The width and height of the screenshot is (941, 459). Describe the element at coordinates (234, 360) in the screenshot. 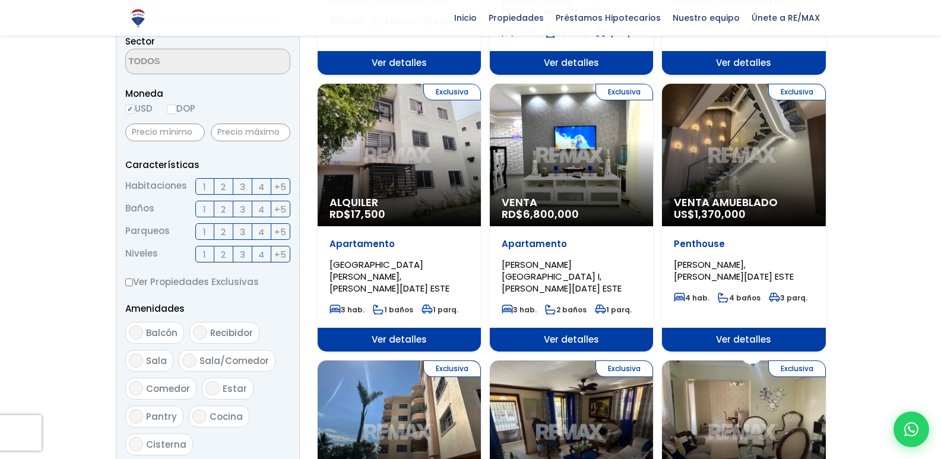

I see `span: Sala/Comedor` at that location.